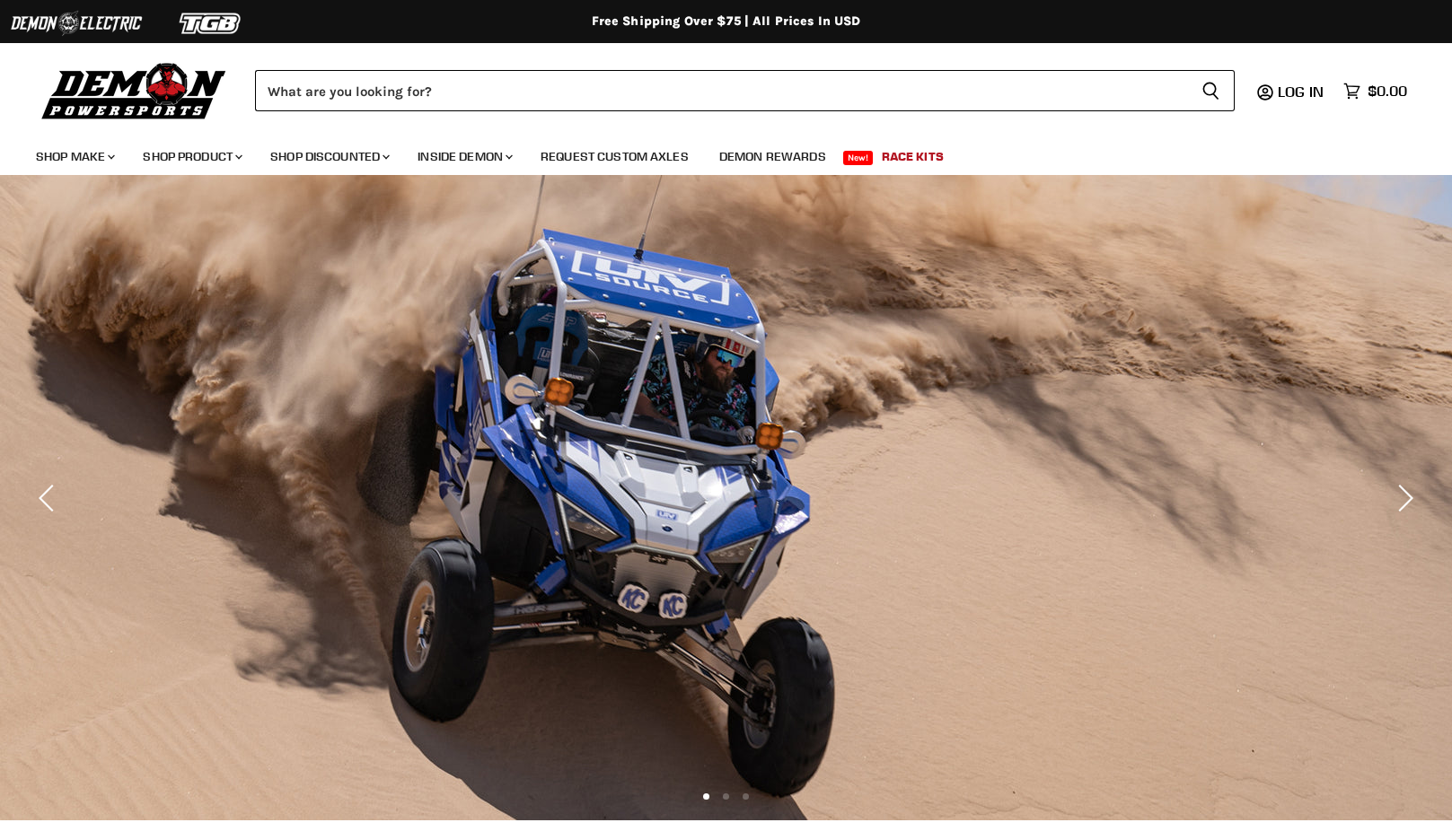 Image resolution: width=1452 pixels, height=840 pixels. What do you see at coordinates (859, 158) in the screenshot?
I see `span: New!` at bounding box center [859, 158].